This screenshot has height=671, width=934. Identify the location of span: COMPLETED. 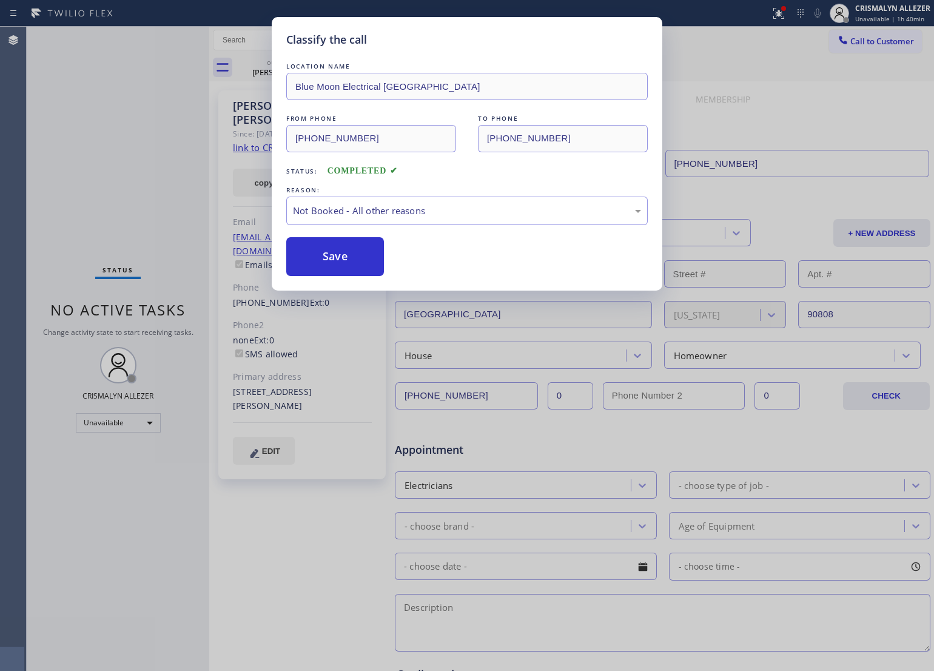
(363, 170).